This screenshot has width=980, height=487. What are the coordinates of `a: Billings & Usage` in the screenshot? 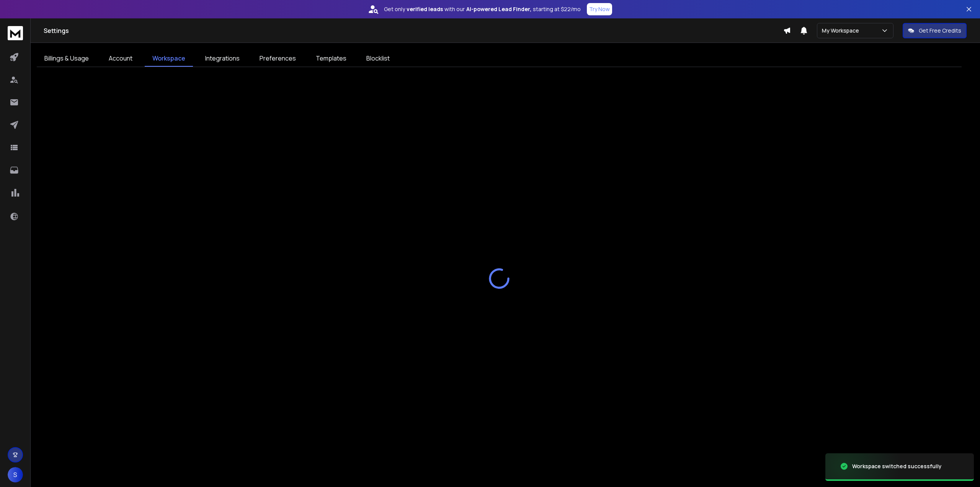 It's located at (67, 59).